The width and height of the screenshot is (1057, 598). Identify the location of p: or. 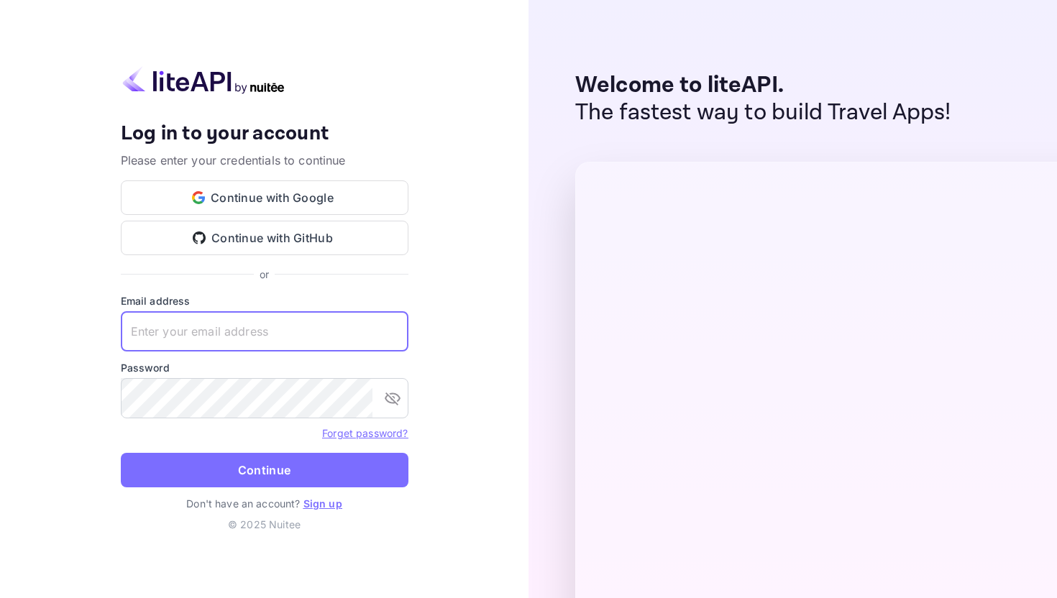
(264, 274).